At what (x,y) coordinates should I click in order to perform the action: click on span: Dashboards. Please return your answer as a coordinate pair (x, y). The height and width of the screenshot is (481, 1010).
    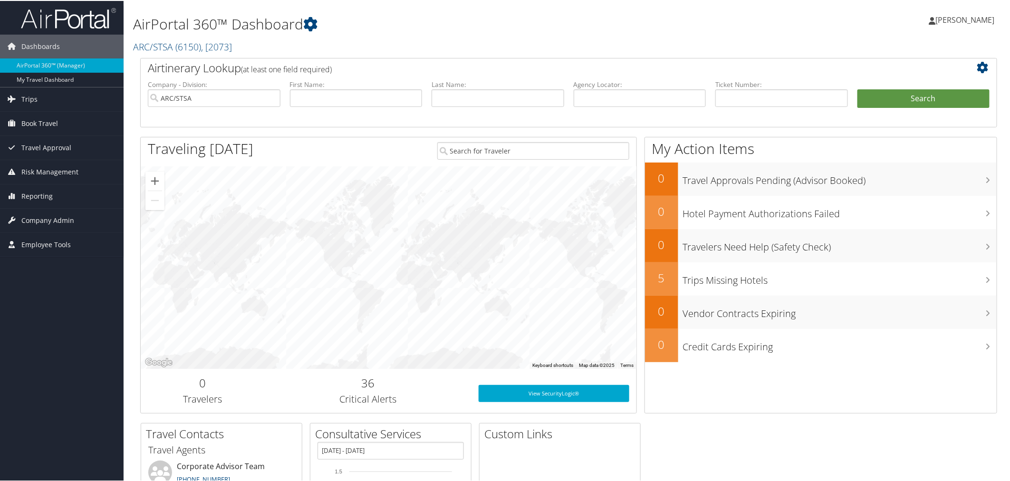
    Looking at the image, I should click on (40, 46).